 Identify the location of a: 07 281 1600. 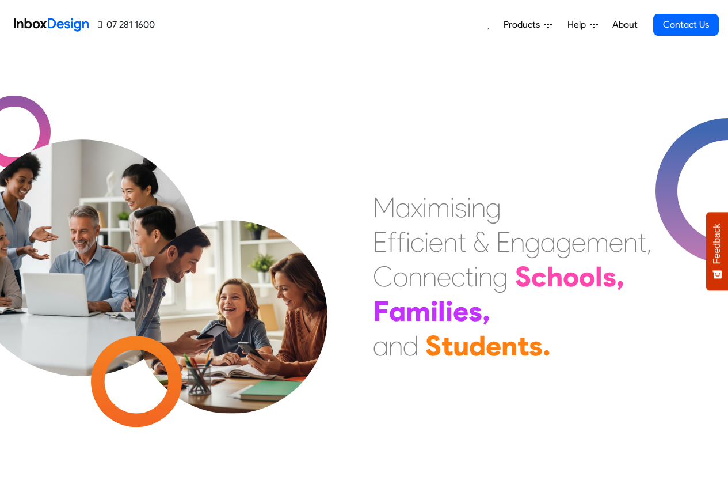
(126, 25).